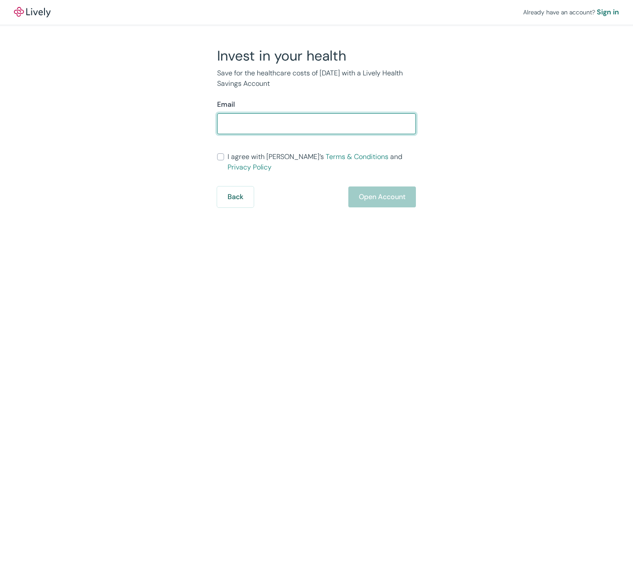 This screenshot has width=633, height=569. What do you see at coordinates (316, 56) in the screenshot?
I see `h2: Invest in your health` at bounding box center [316, 56].